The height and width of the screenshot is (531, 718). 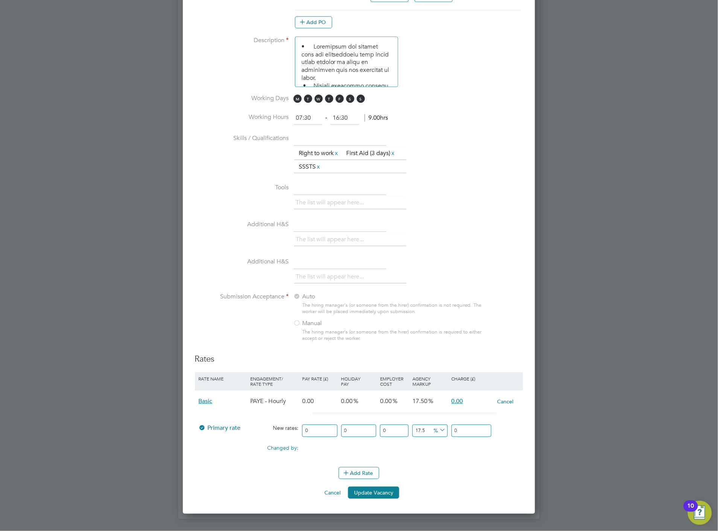 I want to click on label: Working Days, so click(x=242, y=98).